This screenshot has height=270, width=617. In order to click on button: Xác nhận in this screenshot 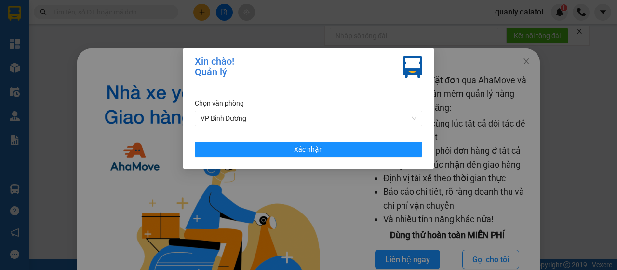, I will do `click(309, 149)`.